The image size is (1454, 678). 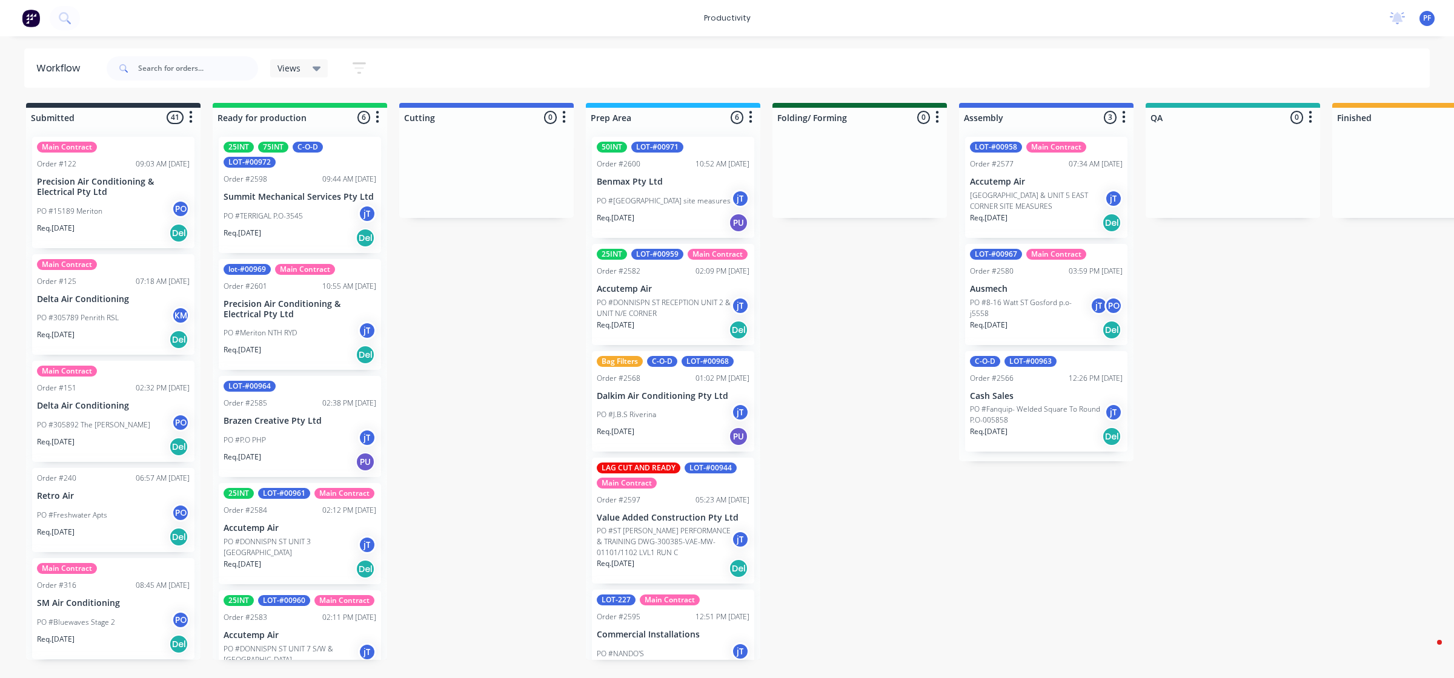 What do you see at coordinates (56, 164) in the screenshot?
I see `div: Order #122` at bounding box center [56, 164].